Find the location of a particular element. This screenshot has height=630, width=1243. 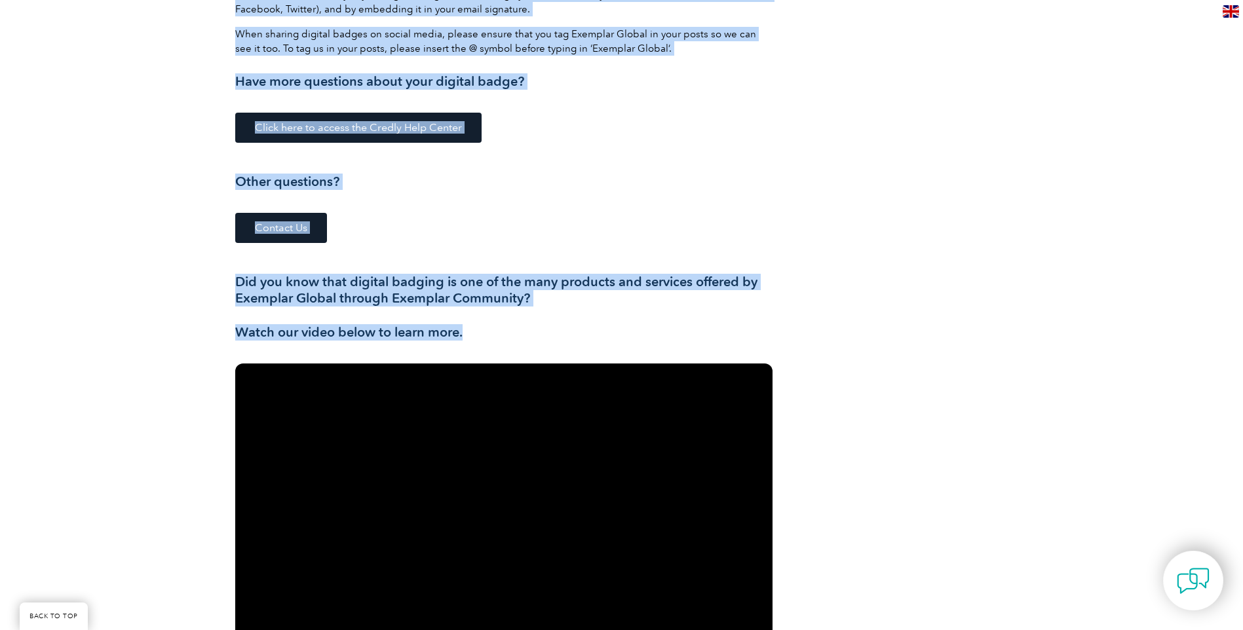

a: BACK TO TOP is located at coordinates (54, 617).